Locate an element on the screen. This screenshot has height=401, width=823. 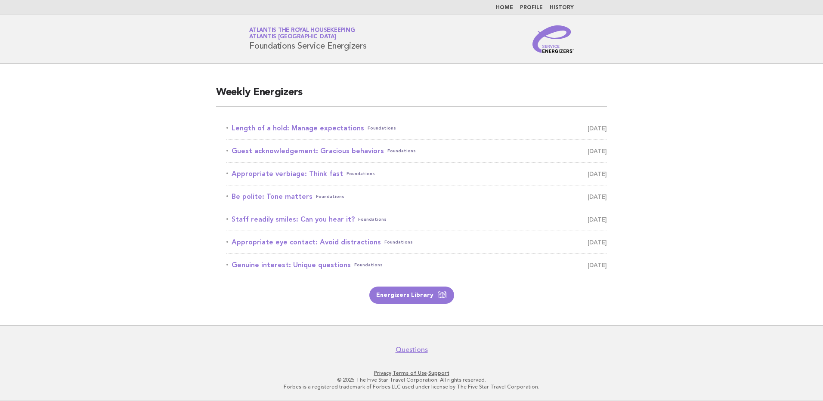
h2: Weekly Energizers is located at coordinates (412, 96).